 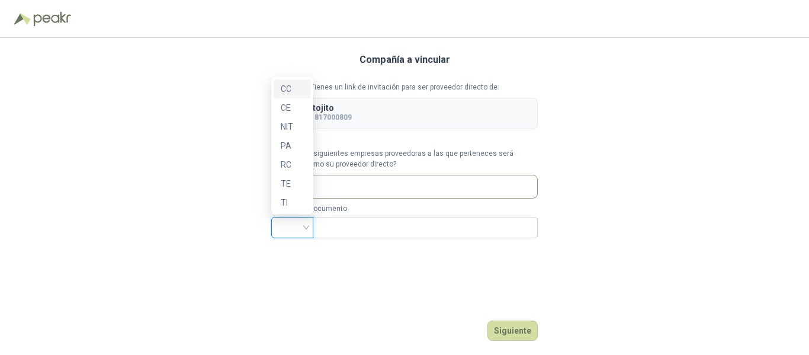 I want to click on h3: Compañía a vincular, so click(x=405, y=60).